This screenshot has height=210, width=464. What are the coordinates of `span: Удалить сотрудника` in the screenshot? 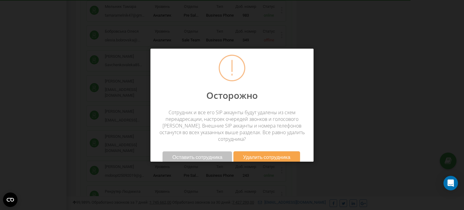 It's located at (267, 157).